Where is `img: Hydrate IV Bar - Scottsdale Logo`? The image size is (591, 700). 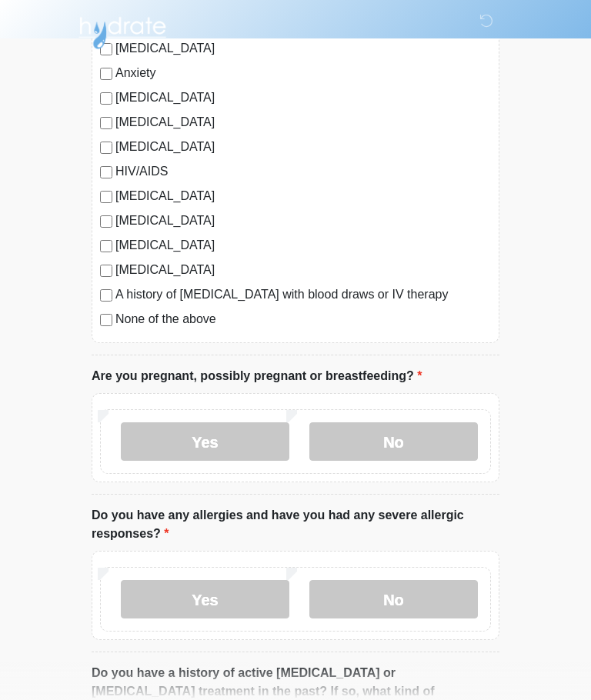
img: Hydrate IV Bar - Scottsdale Logo is located at coordinates (122, 31).